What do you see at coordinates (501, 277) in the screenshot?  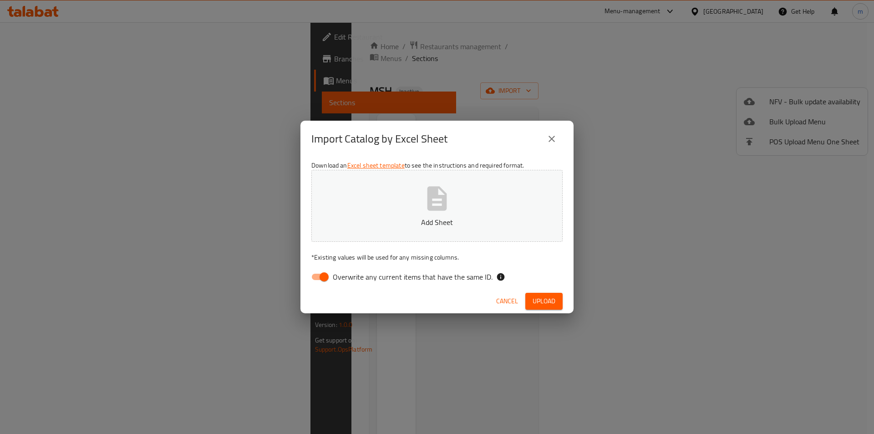 I see `svg: If the overwrite option isn't selected, then the items that match an existing ID will be ignored ...` at bounding box center [501, 277].